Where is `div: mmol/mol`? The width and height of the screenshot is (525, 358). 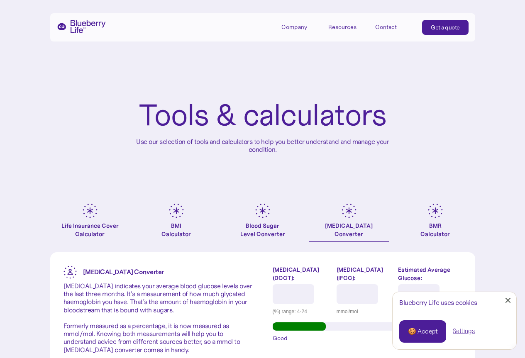
div: mmol/mol is located at coordinates (364, 312).